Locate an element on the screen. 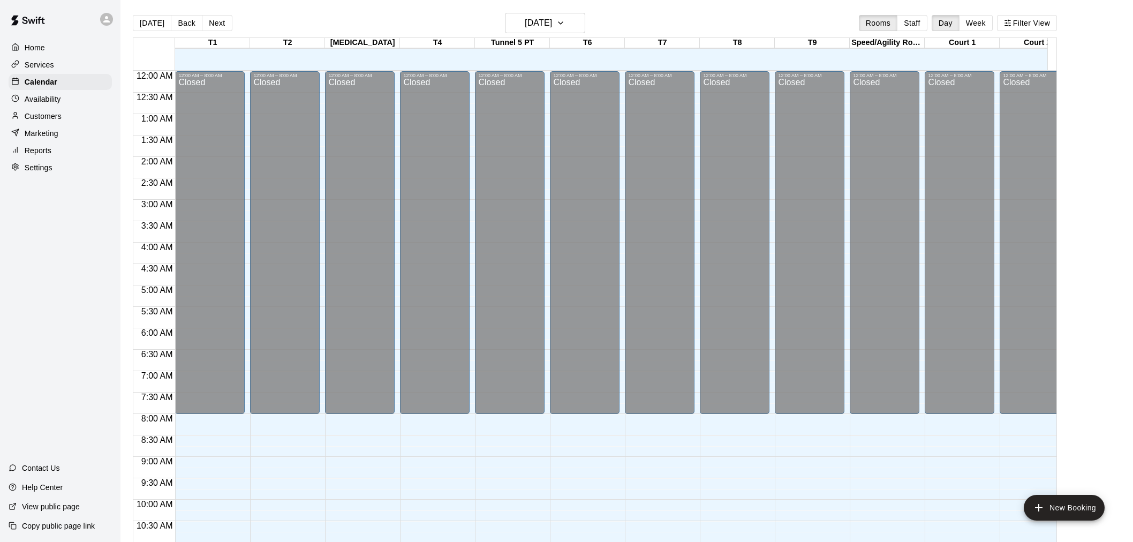  span: 1:00 AM is located at coordinates (157, 118).